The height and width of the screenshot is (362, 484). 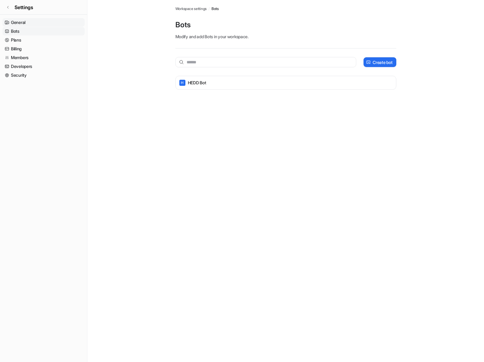 What do you see at coordinates (43, 49) in the screenshot?
I see `a: Billing` at bounding box center [43, 49].